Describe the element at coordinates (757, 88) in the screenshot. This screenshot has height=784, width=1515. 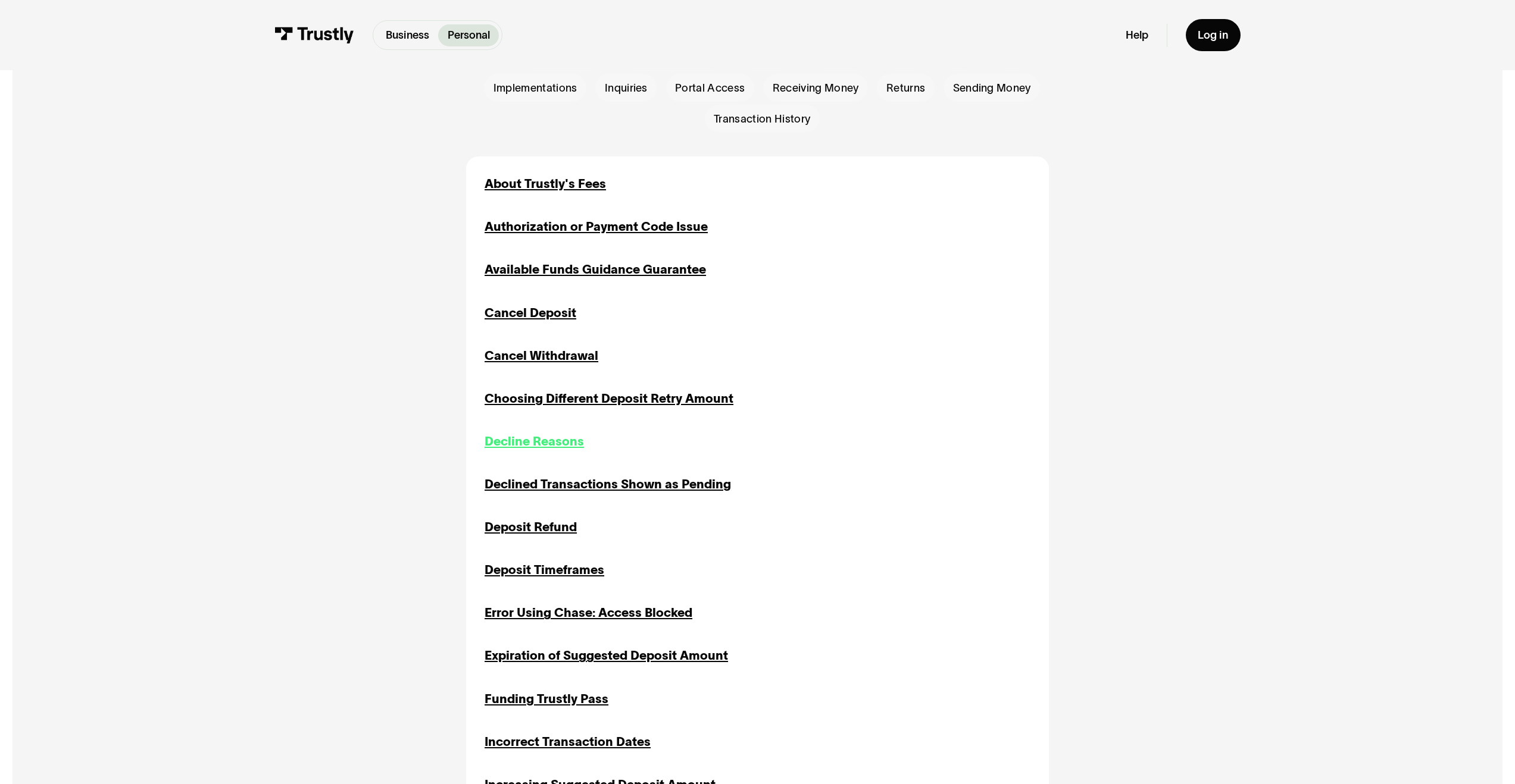
I see `form: Email Form` at that location.